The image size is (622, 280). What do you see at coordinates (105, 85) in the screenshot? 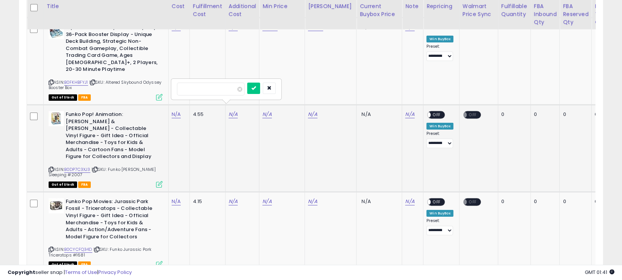
I see `span: | SKU: Altered Skybound Odyssey Booster Box` at bounding box center [105, 85].